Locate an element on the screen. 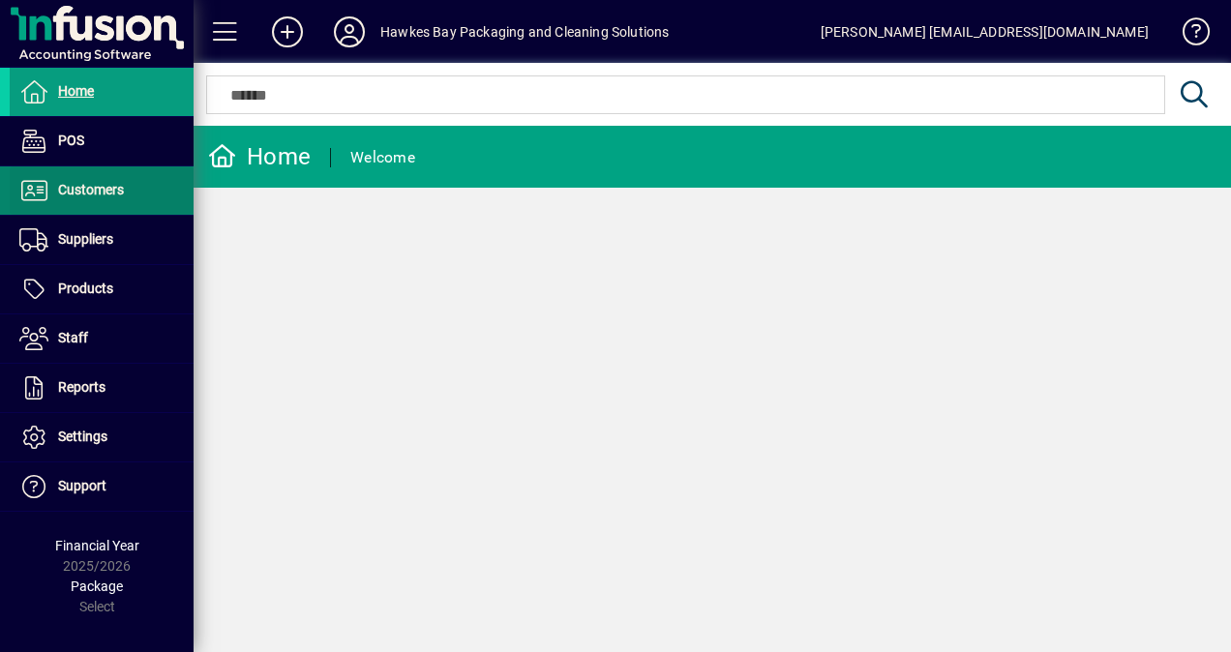  a: Suppliers is located at coordinates (102, 240).